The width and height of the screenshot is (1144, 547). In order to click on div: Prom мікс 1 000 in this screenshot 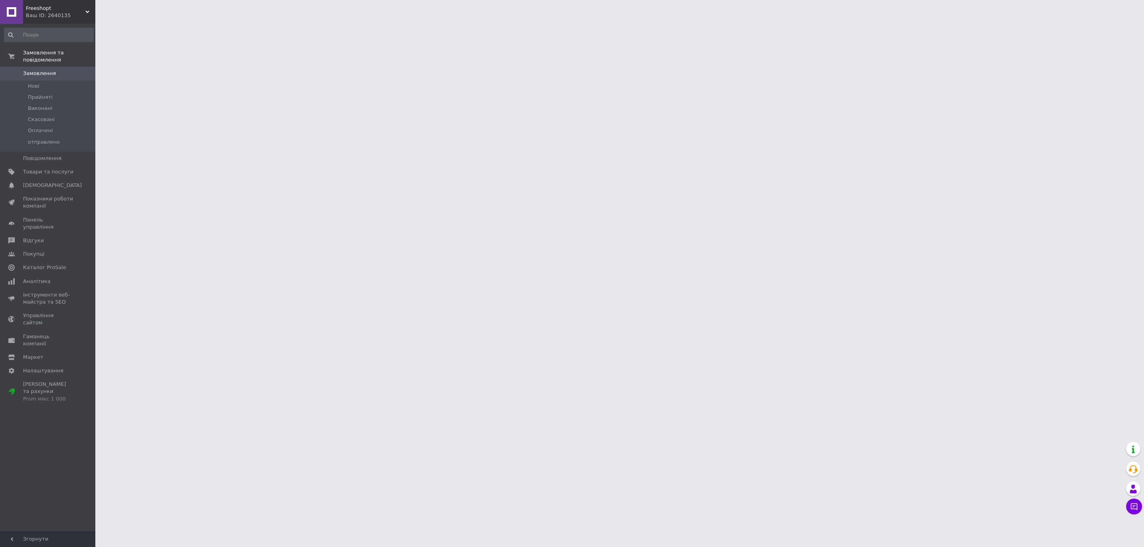, I will do `click(48, 399)`.